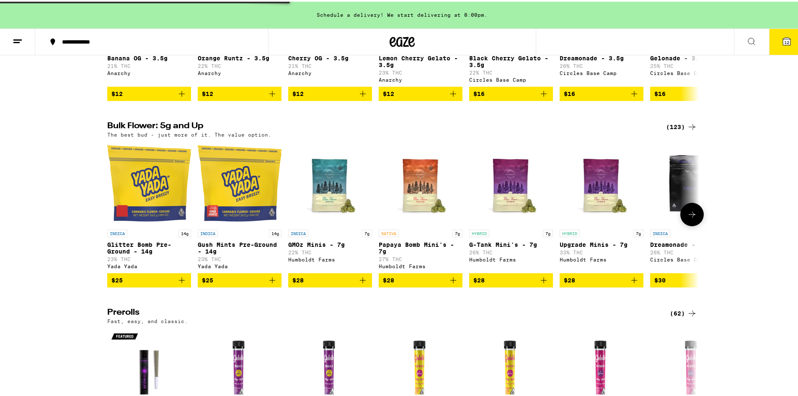 This screenshot has width=798, height=396. I want to click on img: Circles Base Camp - Dreamonade - 7g, so click(692, 182).